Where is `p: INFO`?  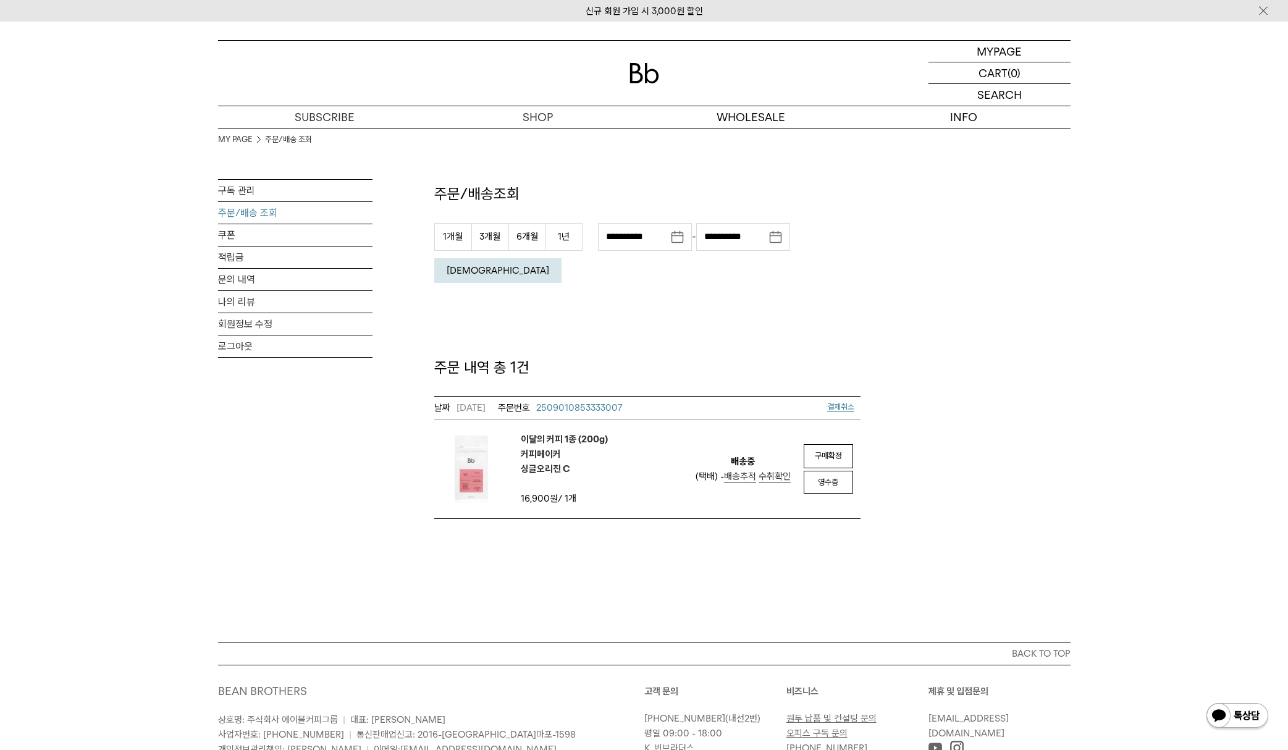 p: INFO is located at coordinates (964, 117).